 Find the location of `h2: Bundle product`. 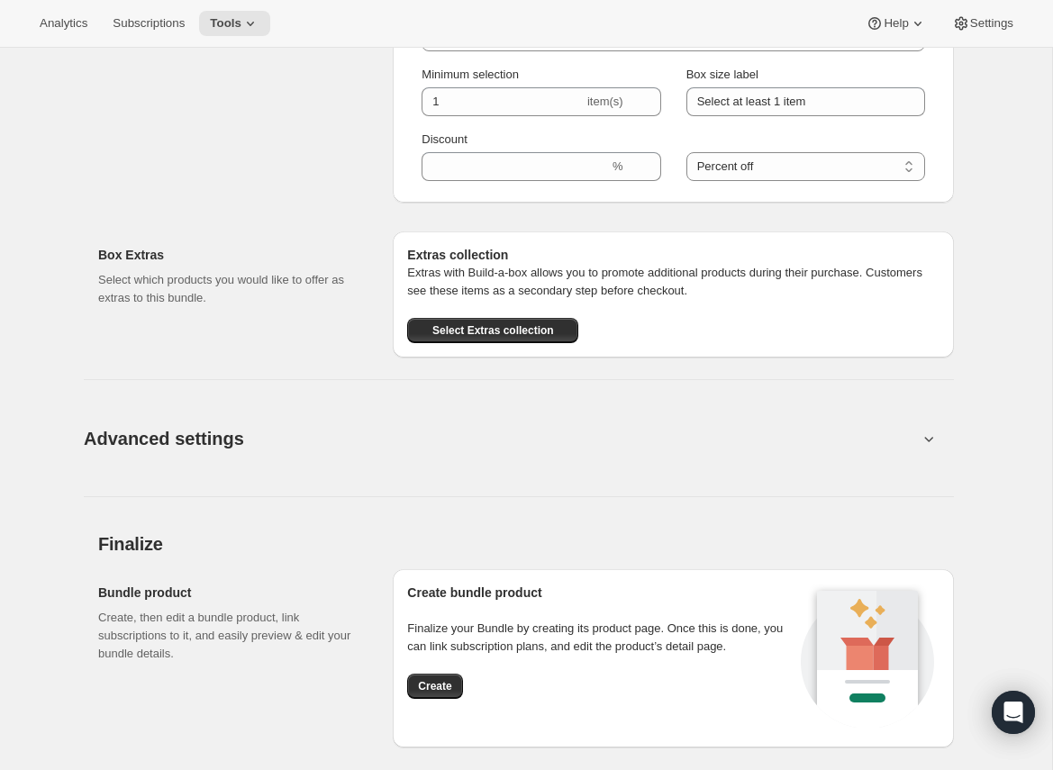

h2: Bundle product is located at coordinates (231, 593).